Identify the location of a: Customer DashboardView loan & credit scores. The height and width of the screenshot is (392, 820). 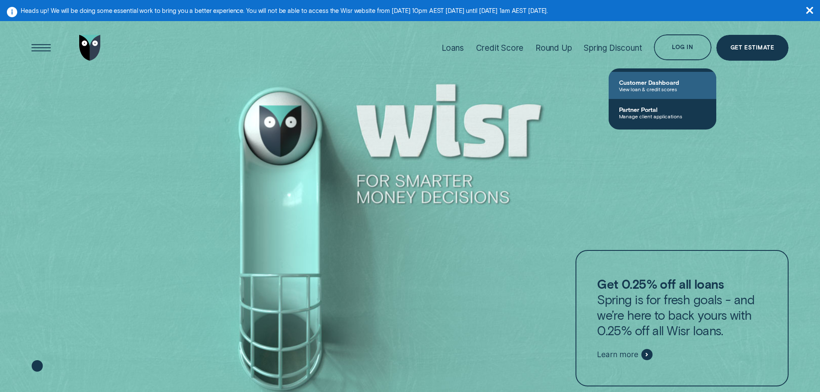
(662, 85).